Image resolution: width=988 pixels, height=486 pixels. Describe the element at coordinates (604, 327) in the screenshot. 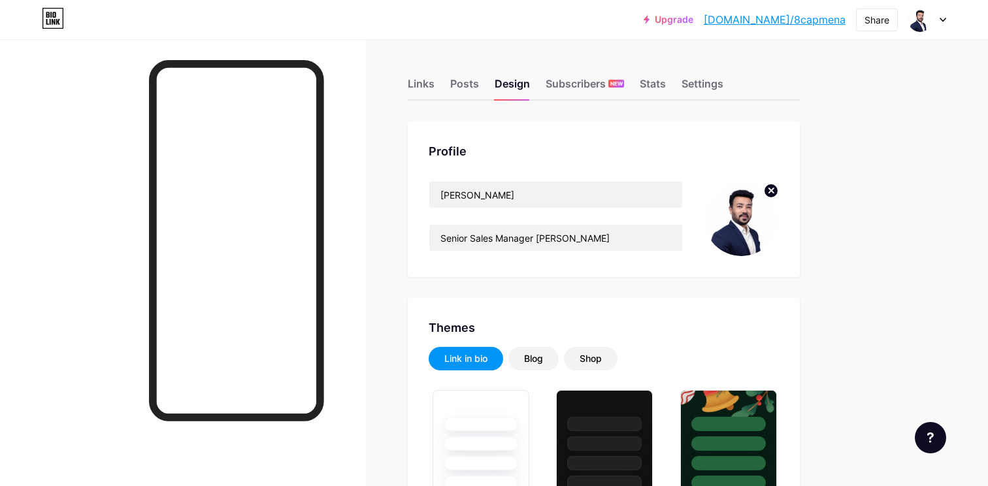

I see `div: Themes` at that location.